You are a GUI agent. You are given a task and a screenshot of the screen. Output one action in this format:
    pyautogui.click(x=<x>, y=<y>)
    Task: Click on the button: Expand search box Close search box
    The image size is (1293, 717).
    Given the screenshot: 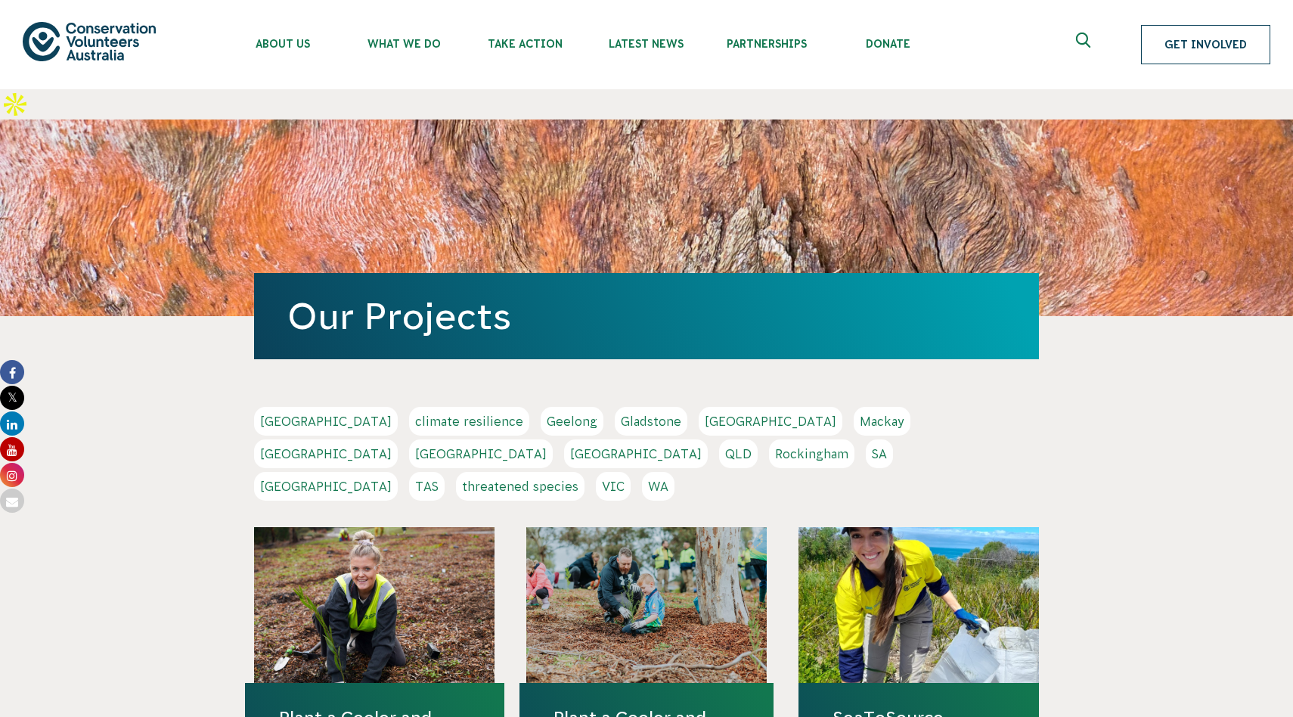 What is the action you would take?
    pyautogui.click(x=1085, y=45)
    